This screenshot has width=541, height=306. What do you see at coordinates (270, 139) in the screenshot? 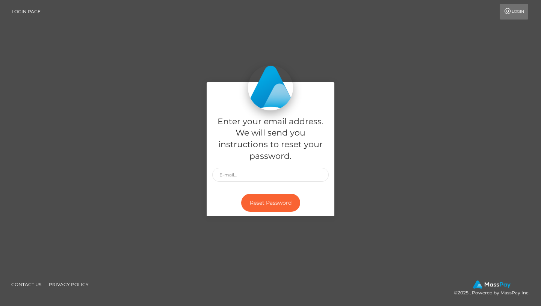
I see `h5: Enter your email address. We will send you instructions to reset your password.` at bounding box center [270, 139].